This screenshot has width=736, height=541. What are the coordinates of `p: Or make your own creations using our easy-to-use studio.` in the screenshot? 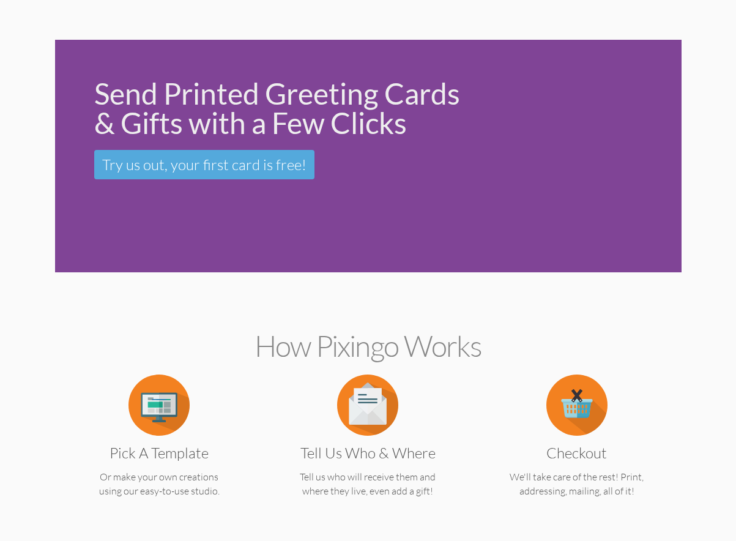 It's located at (159, 484).